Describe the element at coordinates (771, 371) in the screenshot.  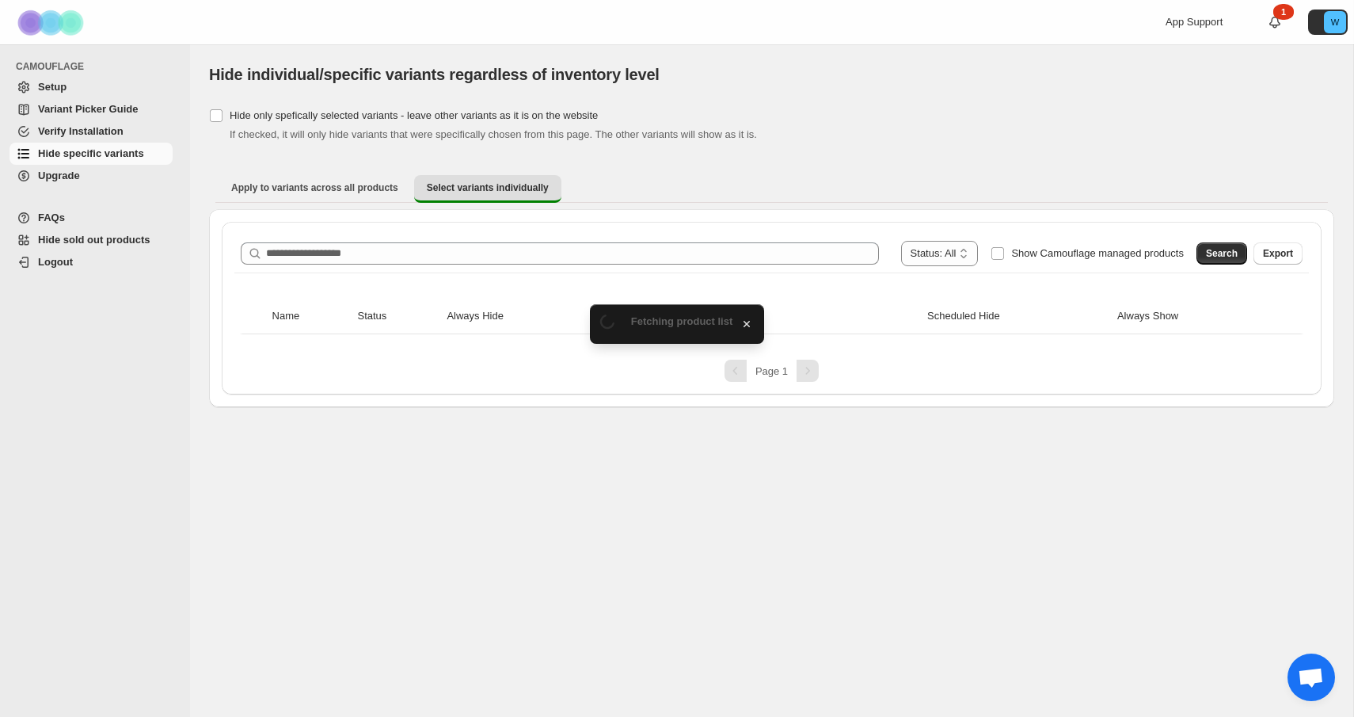
I see `nav: Pagination` at that location.